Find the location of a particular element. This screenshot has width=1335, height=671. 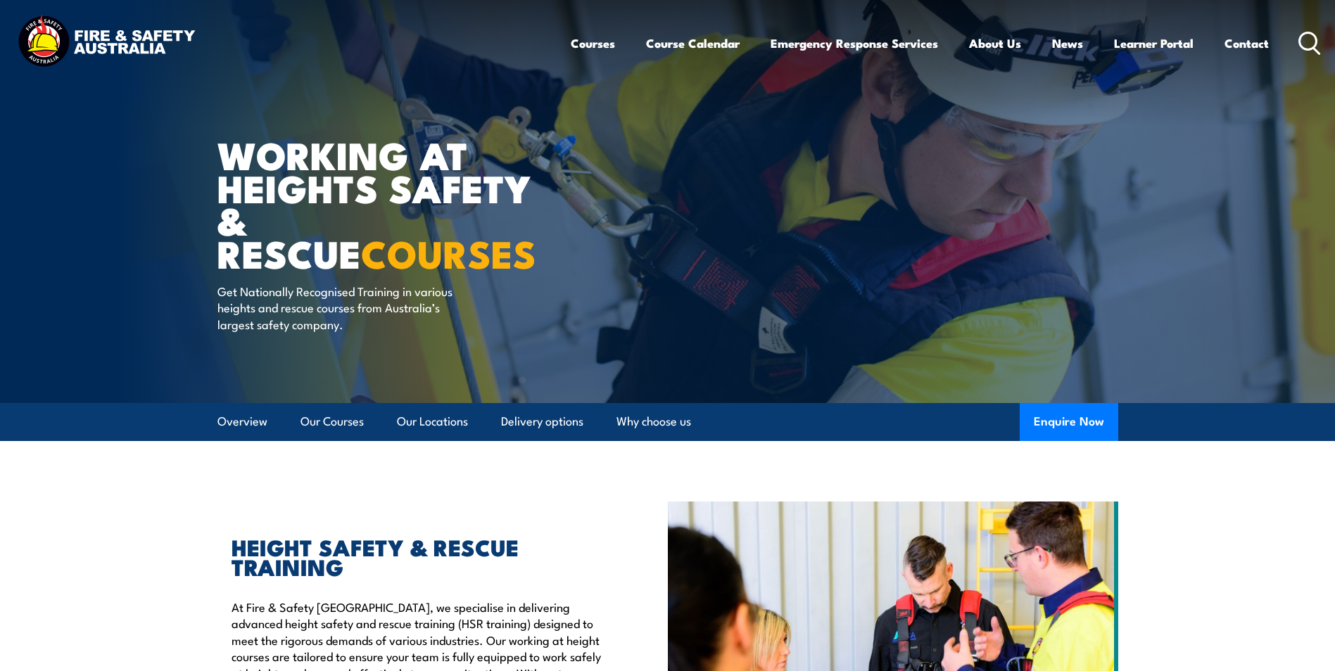

a: Contact is located at coordinates (1246, 43).